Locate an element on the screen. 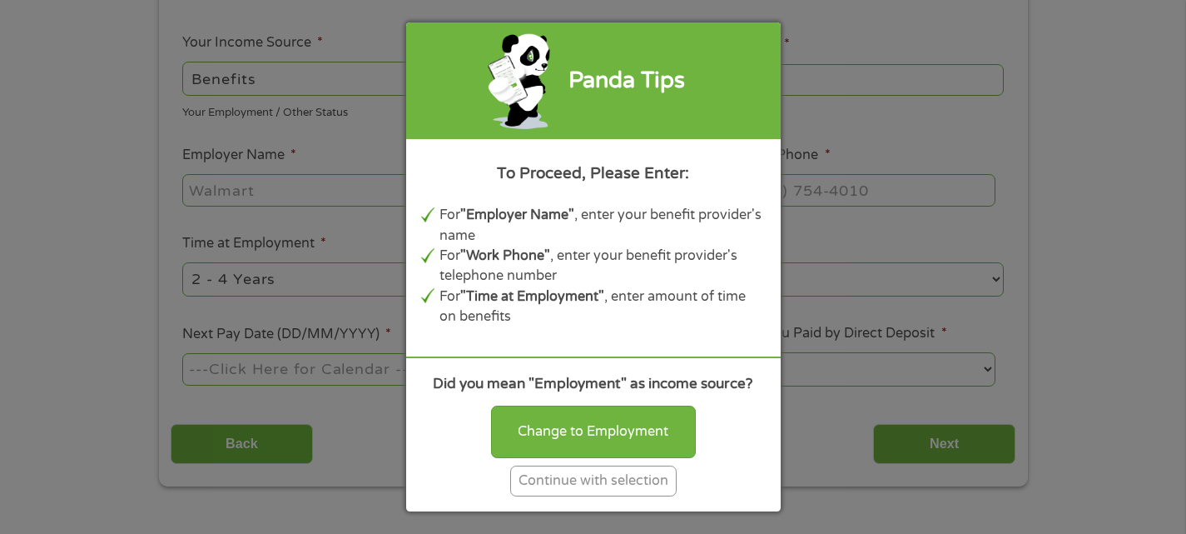  img: green-panda-phone.png is located at coordinates (520, 80).